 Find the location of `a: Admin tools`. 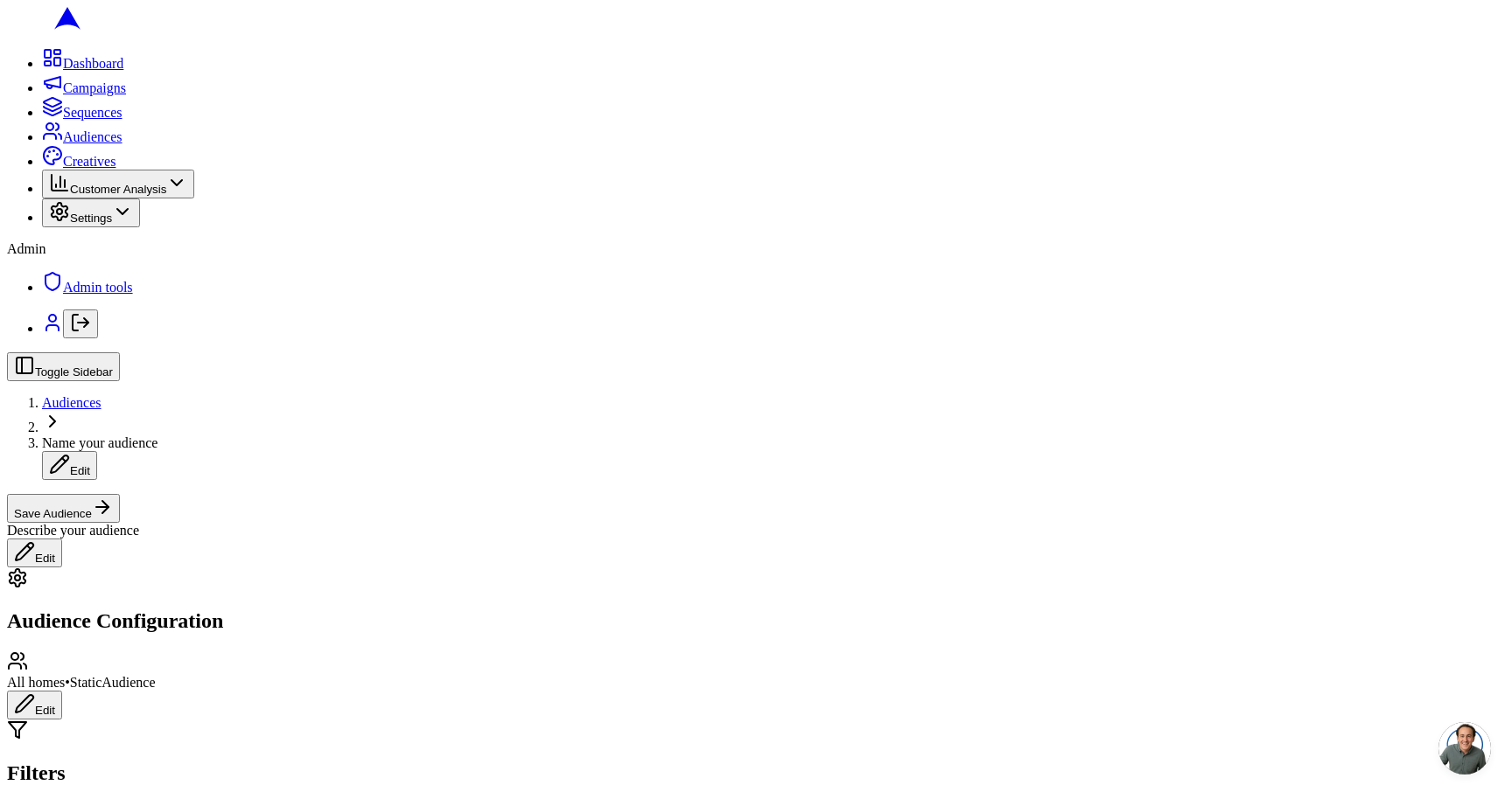

a: Admin tools is located at coordinates (88, 286).